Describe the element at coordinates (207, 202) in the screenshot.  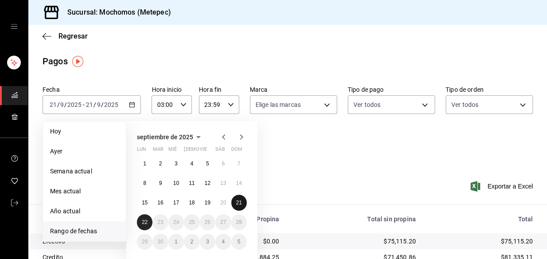
I see `button: 19 de septiembre de 2025` at that location.